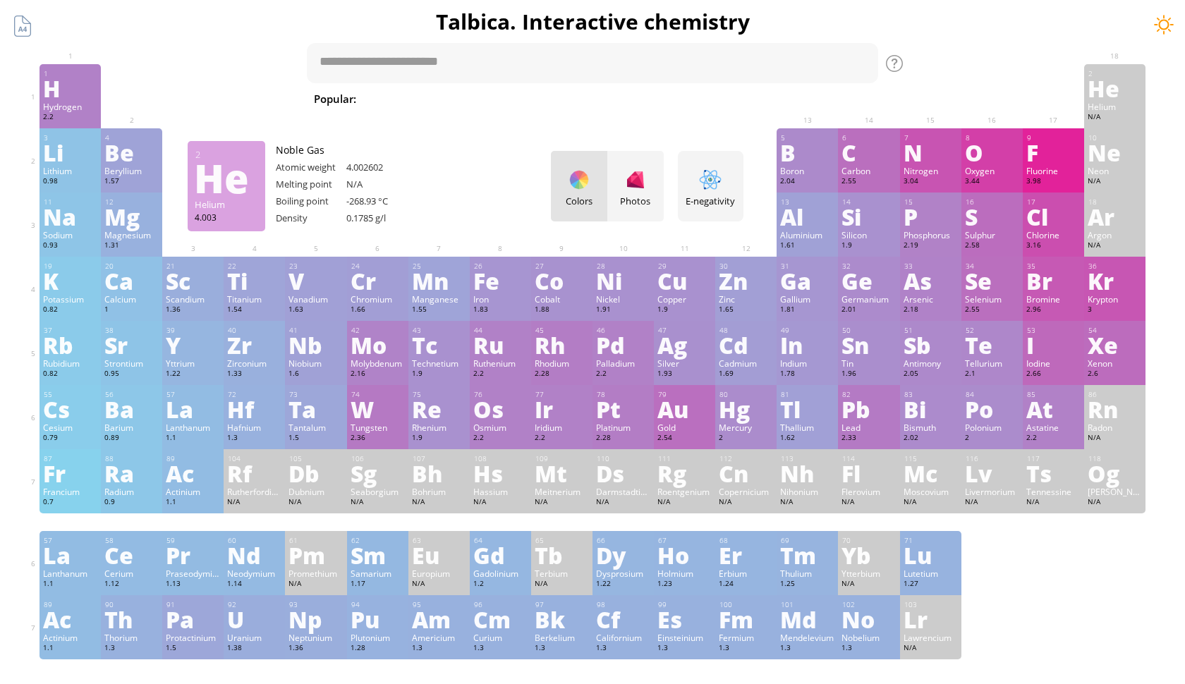 This screenshot has width=1185, height=684. What do you see at coordinates (992, 409) in the screenshot?
I see `div: Po` at bounding box center [992, 409].